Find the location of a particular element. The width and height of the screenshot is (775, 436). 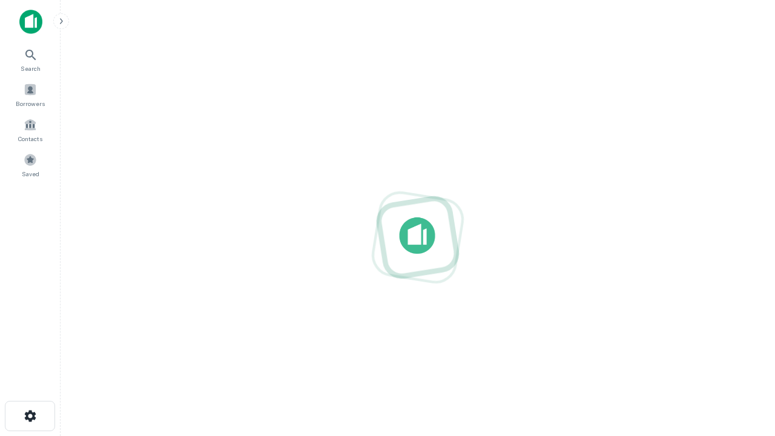

a: Search is located at coordinates (30, 59).